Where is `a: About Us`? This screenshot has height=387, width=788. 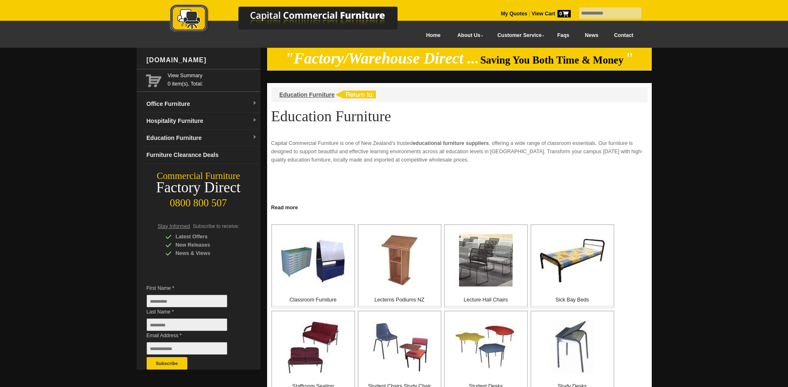 a: About Us is located at coordinates (468, 35).